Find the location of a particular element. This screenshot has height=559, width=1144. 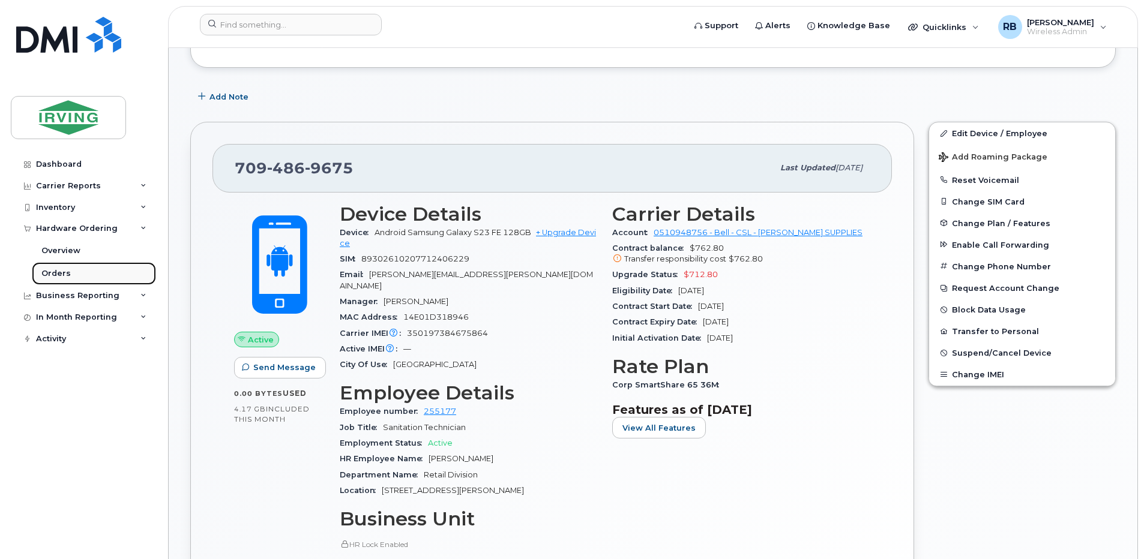

button: Change Plan / Features is located at coordinates (1022, 223).